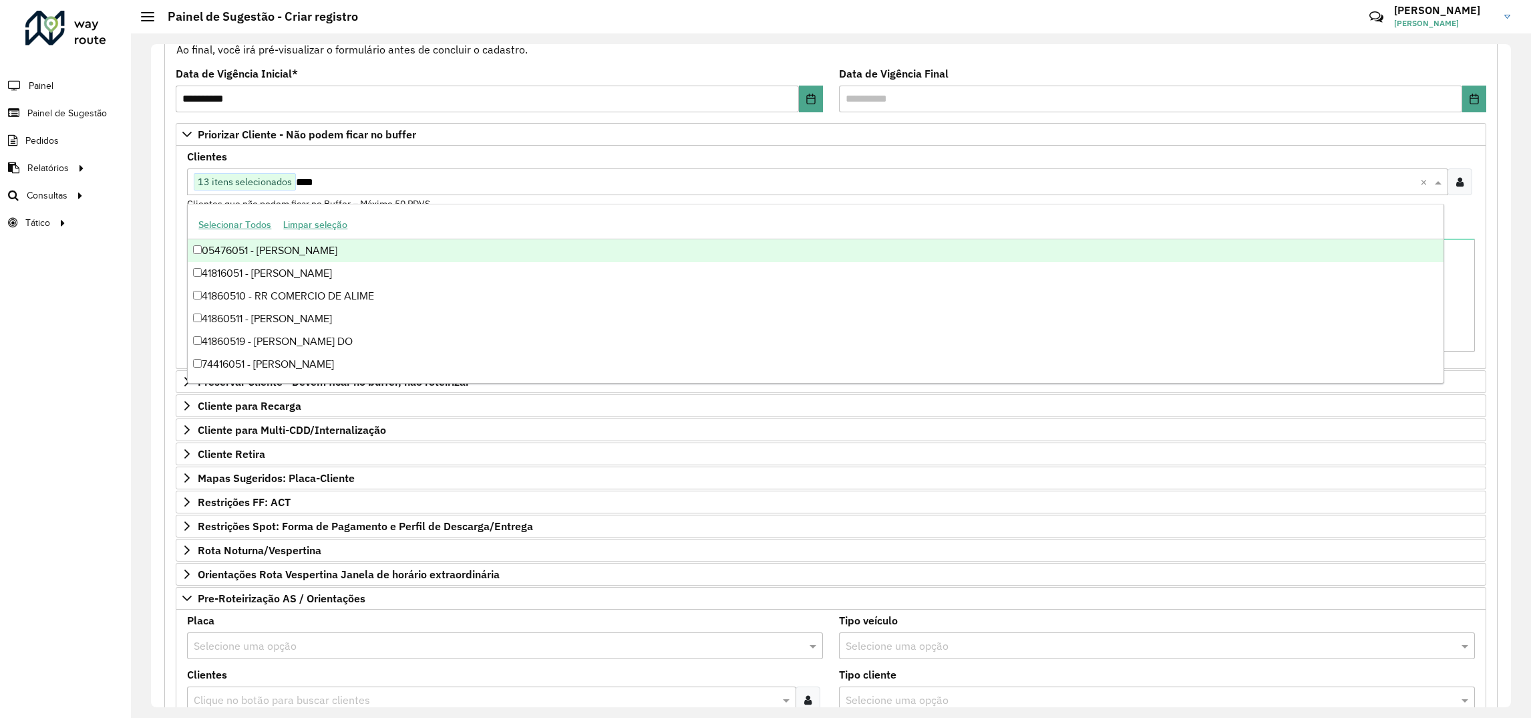  What do you see at coordinates (831, 550) in the screenshot?
I see `a: Rota Noturna/Vespertina` at bounding box center [831, 550].